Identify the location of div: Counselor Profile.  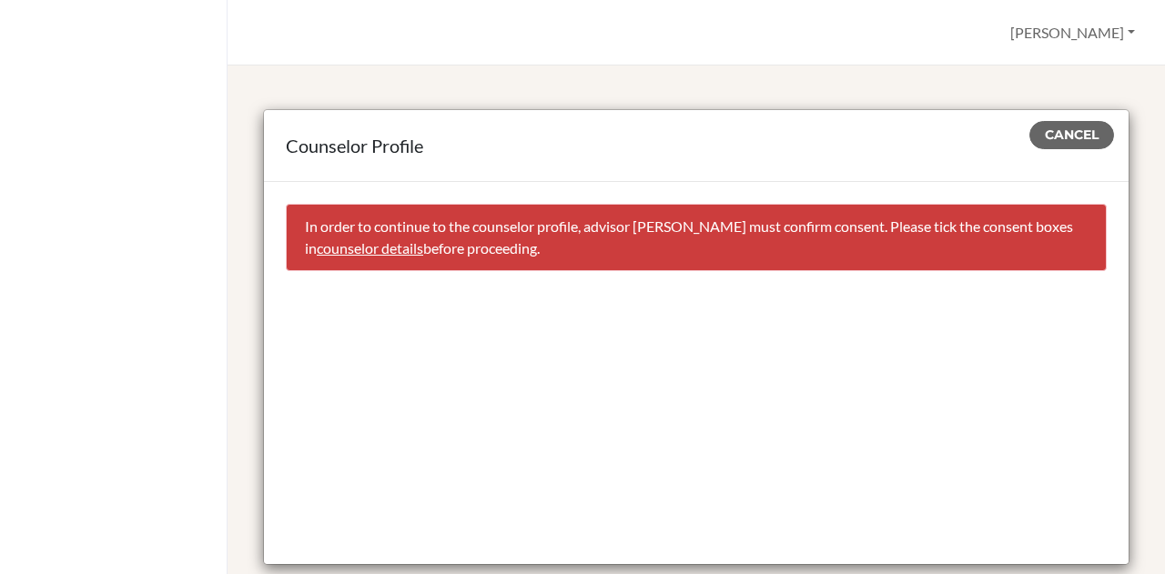
(696, 146).